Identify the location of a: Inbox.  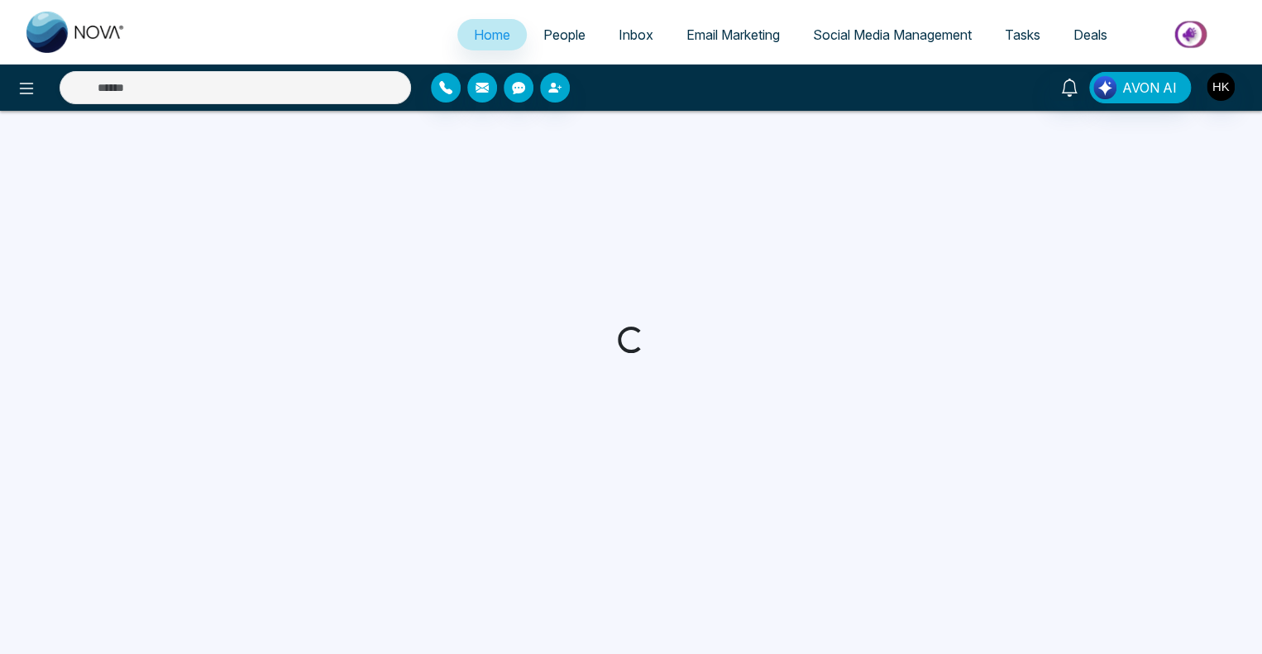
(636, 35).